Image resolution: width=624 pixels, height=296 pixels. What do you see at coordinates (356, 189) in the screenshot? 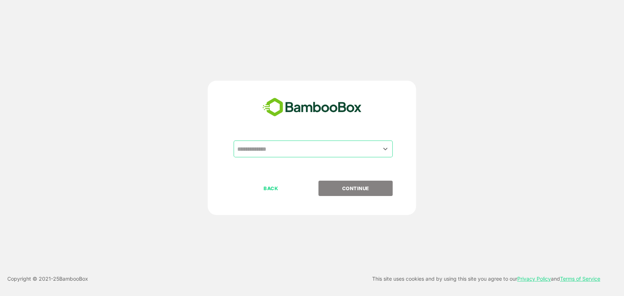
I see `p: CONTINUE` at bounding box center [356, 189].